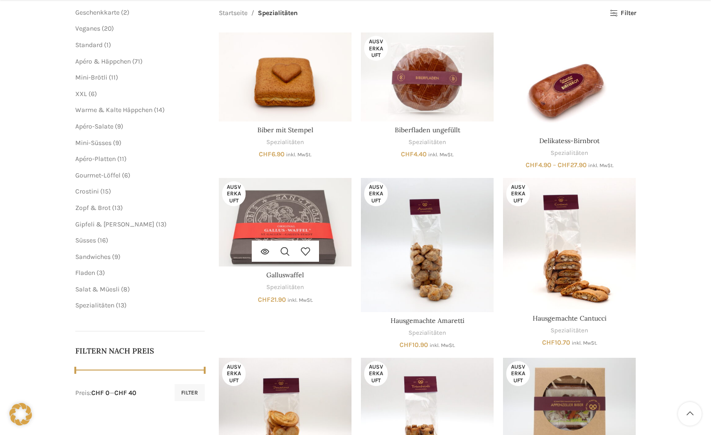 The width and height of the screenshot is (711, 435). What do you see at coordinates (101, 273) in the screenshot?
I see `span: 3` at bounding box center [101, 273].